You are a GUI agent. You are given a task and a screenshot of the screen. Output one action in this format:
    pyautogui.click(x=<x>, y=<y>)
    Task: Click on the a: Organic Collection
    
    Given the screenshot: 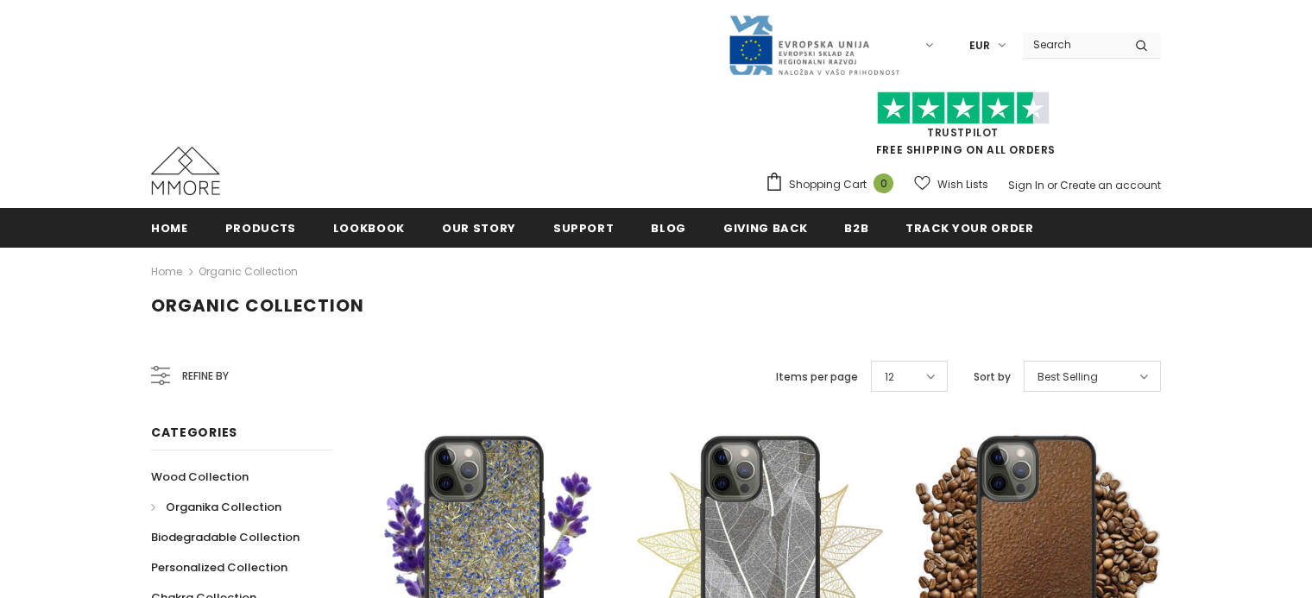 What is the action you would take?
    pyautogui.click(x=248, y=271)
    